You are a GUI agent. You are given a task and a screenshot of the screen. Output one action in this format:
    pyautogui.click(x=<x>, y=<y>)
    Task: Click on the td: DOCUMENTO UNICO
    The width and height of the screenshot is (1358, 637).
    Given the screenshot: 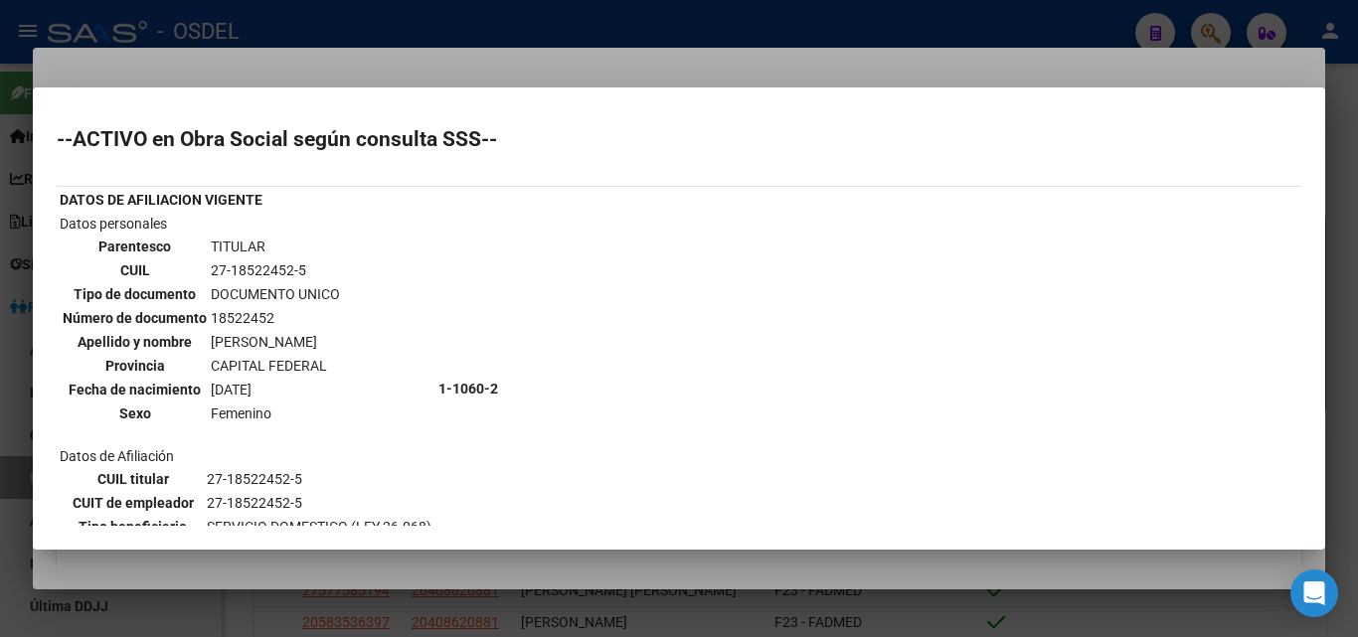 What is the action you would take?
    pyautogui.click(x=275, y=294)
    